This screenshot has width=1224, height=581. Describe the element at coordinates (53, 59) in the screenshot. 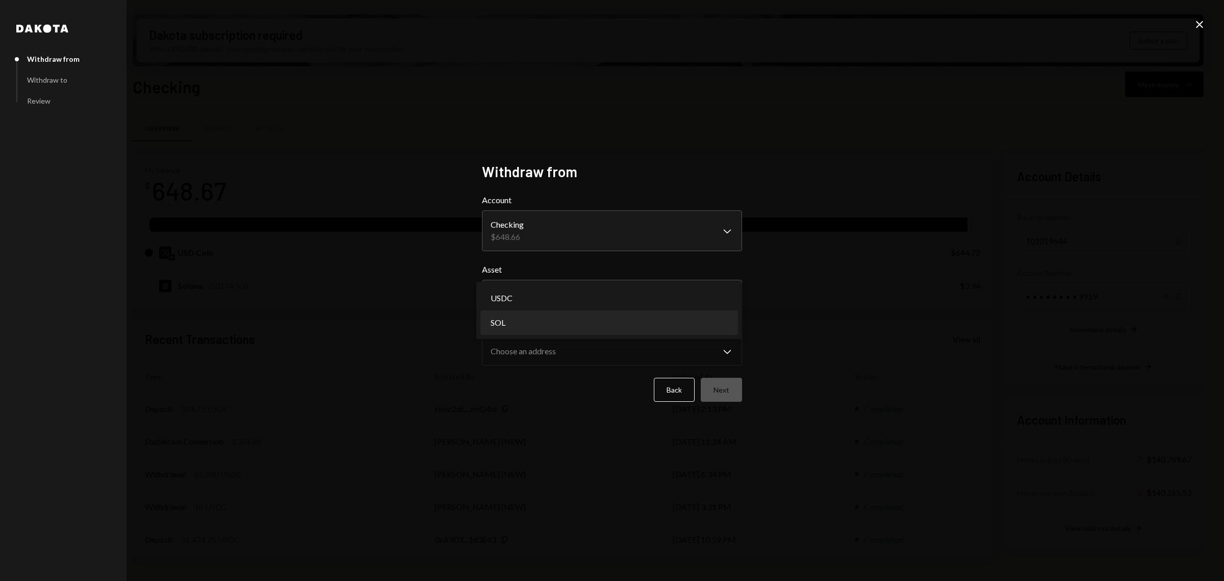

I see `div: Withdraw from` at that location.